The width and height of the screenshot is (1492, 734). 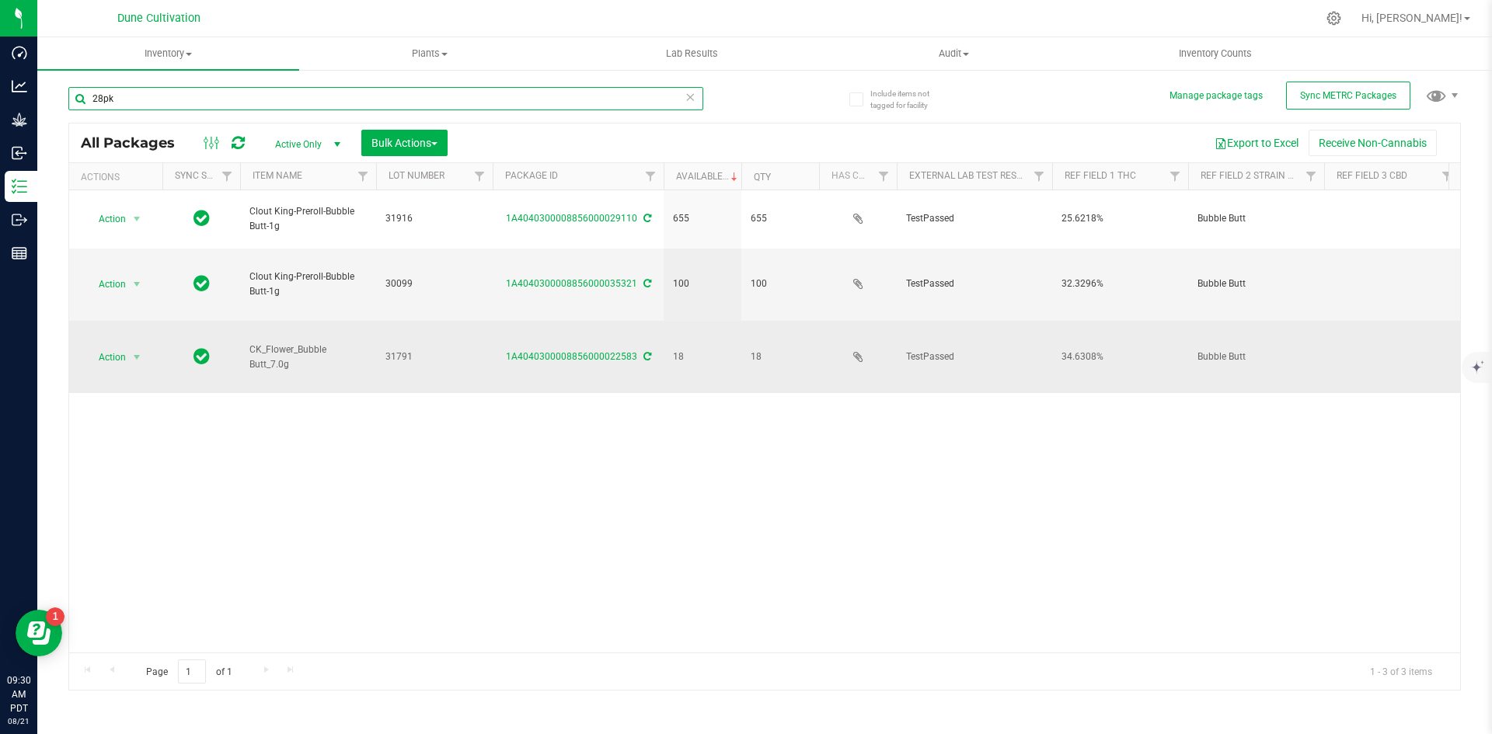 What do you see at coordinates (1373, 143) in the screenshot?
I see `button: Receive Non-Cannabis` at bounding box center [1373, 143].